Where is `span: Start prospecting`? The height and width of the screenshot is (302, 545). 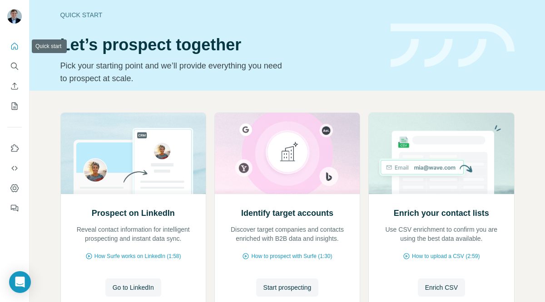 span: Start prospecting is located at coordinates (287, 288).